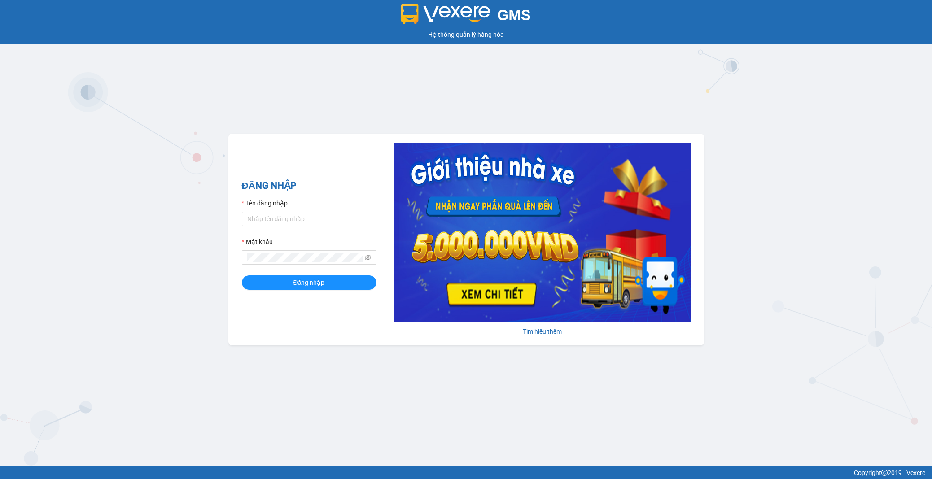 The image size is (932, 479). What do you see at coordinates (368, 258) in the screenshot?
I see `span: eye-invisible` at bounding box center [368, 258].